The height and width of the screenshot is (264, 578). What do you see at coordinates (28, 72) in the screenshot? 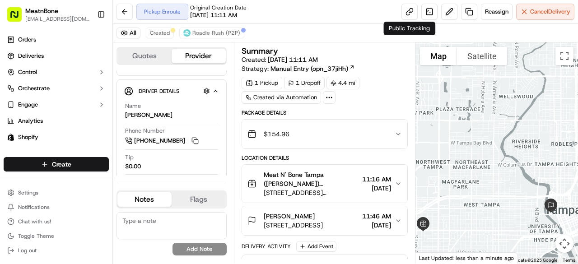
I see `span: Control` at bounding box center [28, 72].